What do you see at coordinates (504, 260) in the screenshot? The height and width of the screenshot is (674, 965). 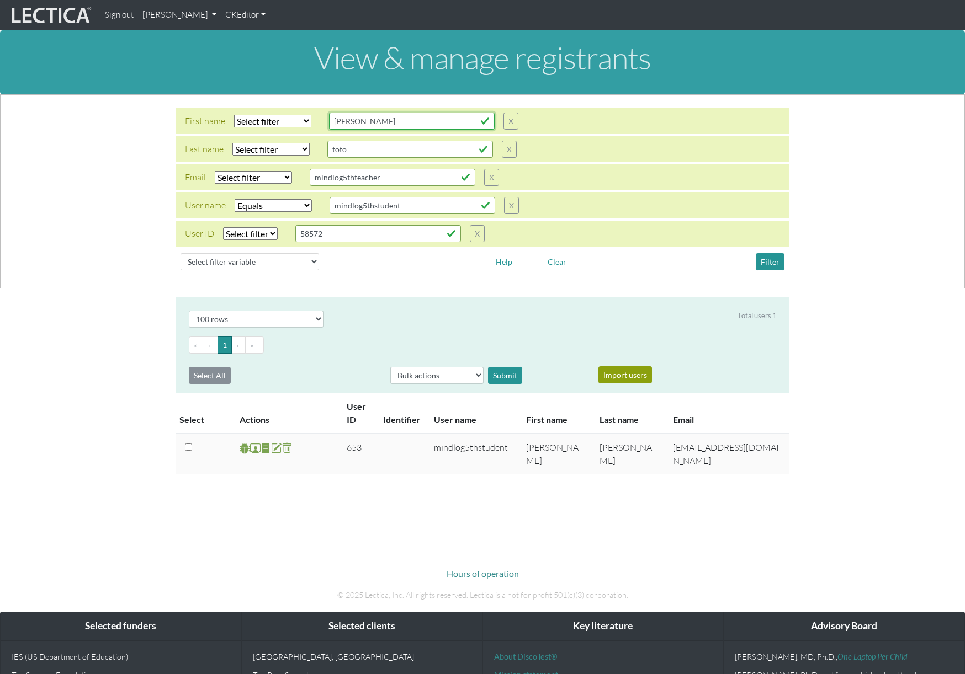 I see `a: Help` at bounding box center [504, 260].